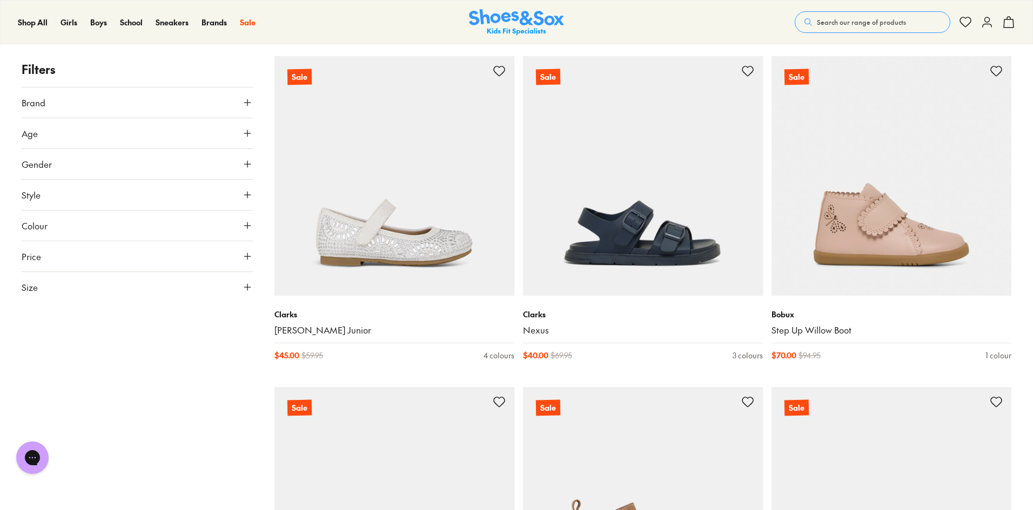  I want to click on span: Brand, so click(33, 103).